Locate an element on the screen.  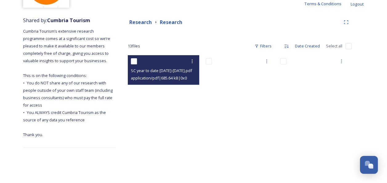
span: application/pdf | 685.64 kB | 0 x 0 is located at coordinates (159, 78).